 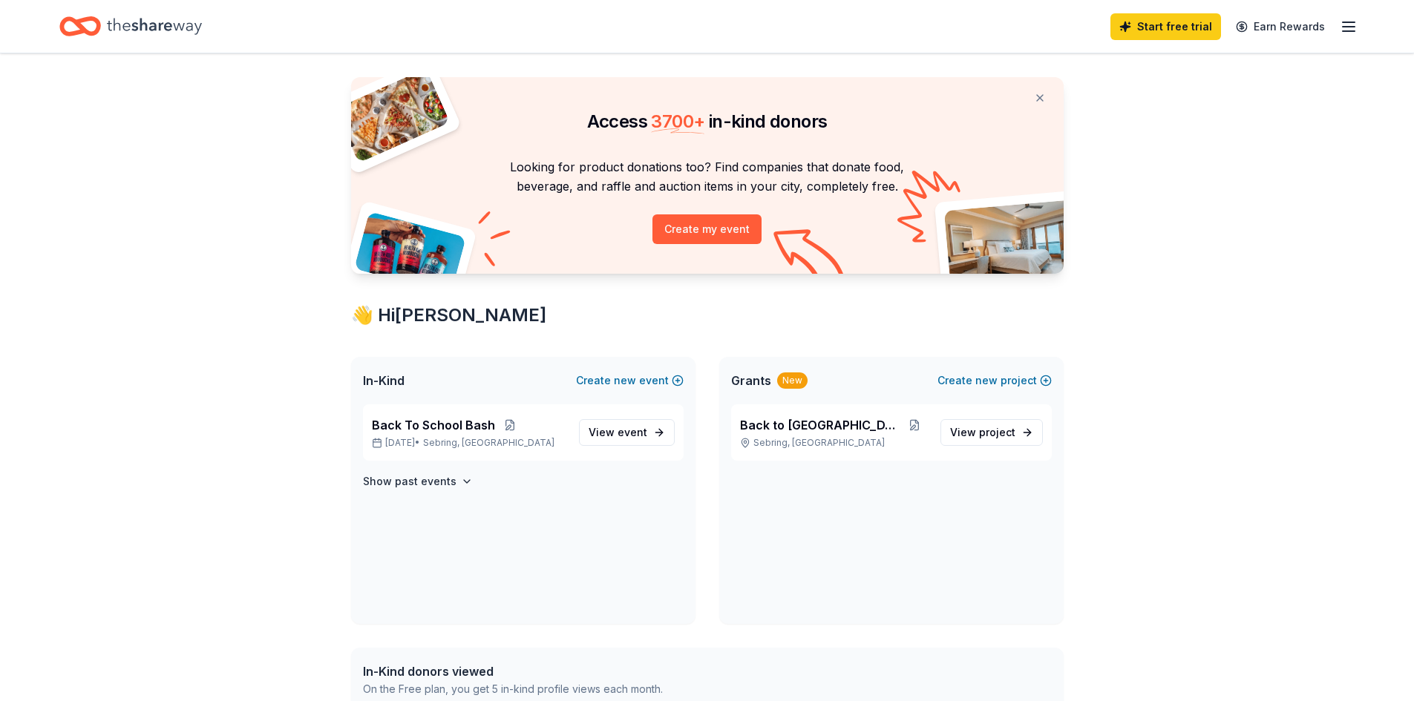 I want to click on img: Pizza, so click(x=392, y=116).